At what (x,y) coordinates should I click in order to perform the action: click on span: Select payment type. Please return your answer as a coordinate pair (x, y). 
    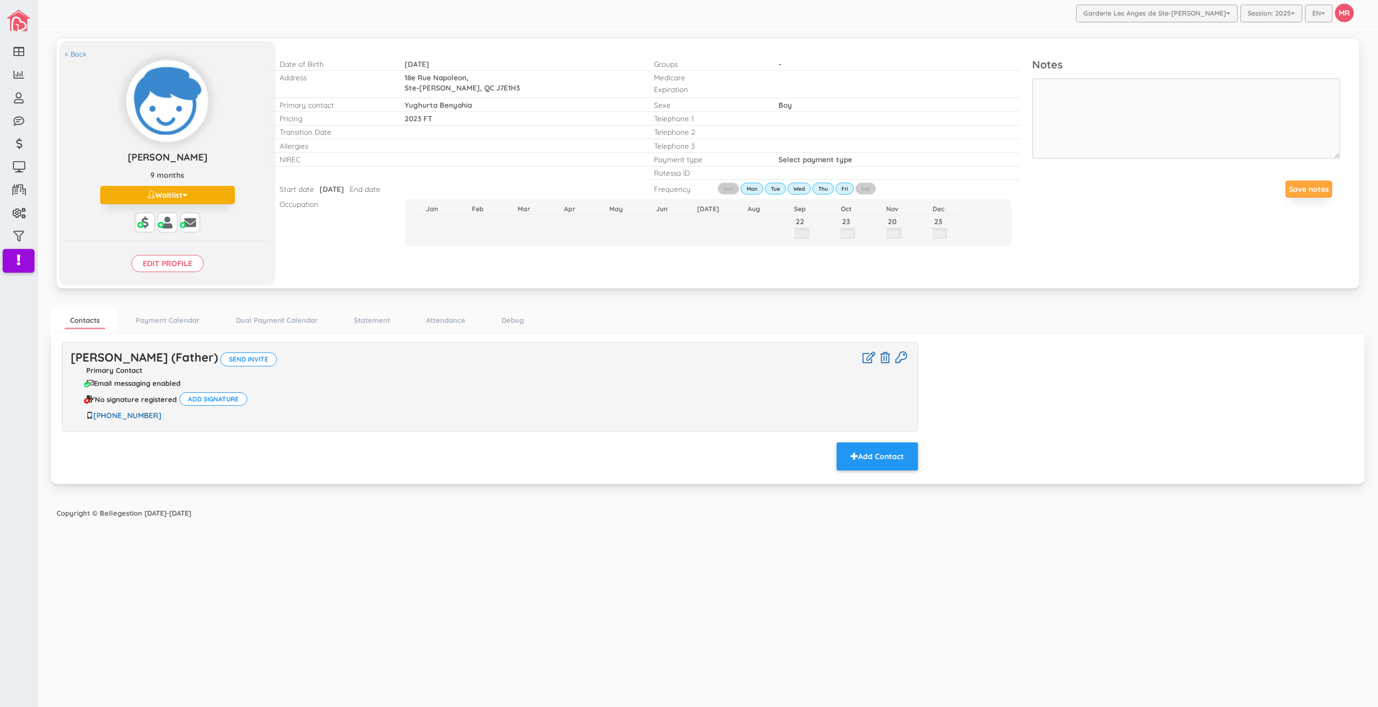
    Looking at the image, I should click on (815, 159).